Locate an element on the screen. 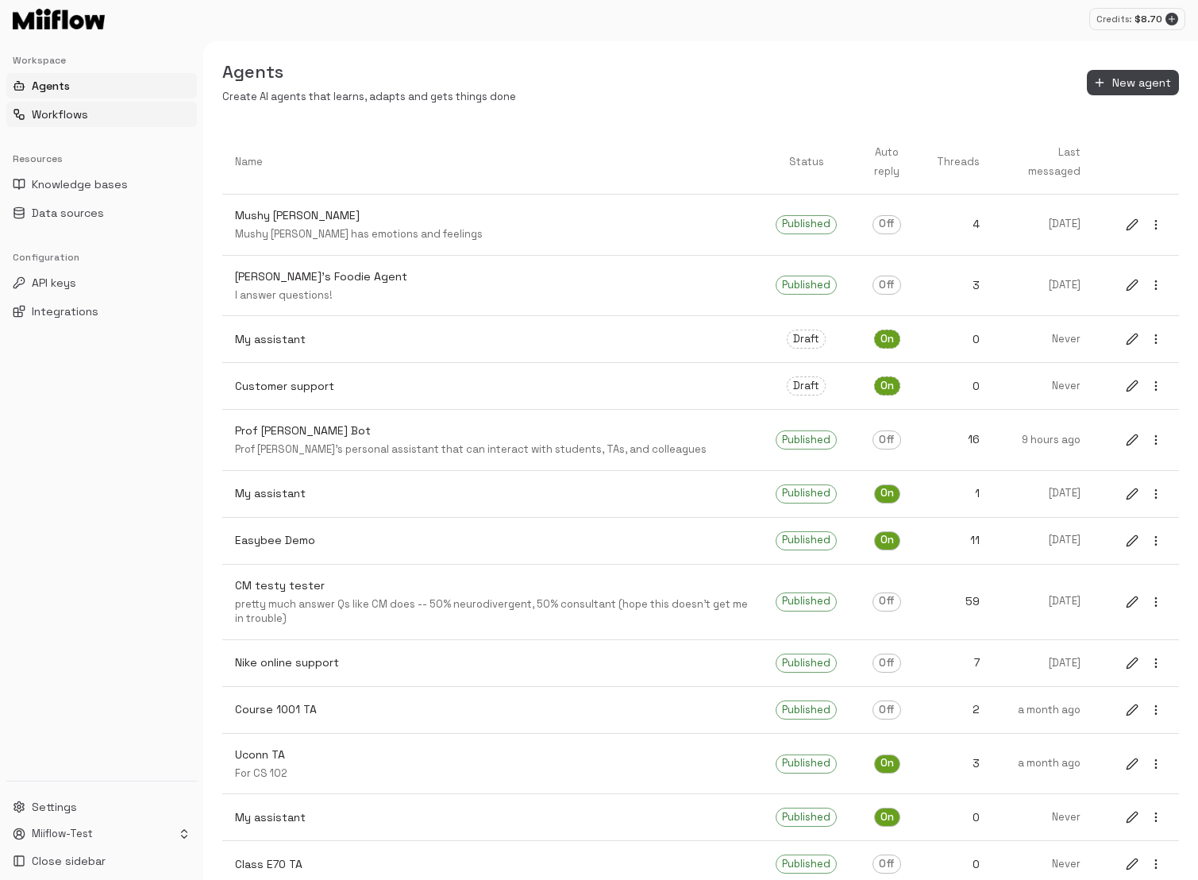  a: Never is located at coordinates (1042, 386).